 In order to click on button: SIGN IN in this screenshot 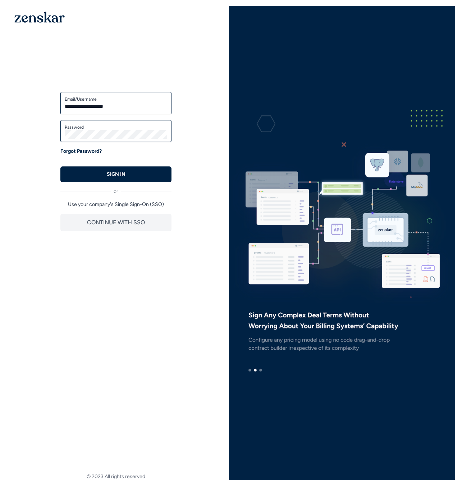, I will do `click(116, 174)`.